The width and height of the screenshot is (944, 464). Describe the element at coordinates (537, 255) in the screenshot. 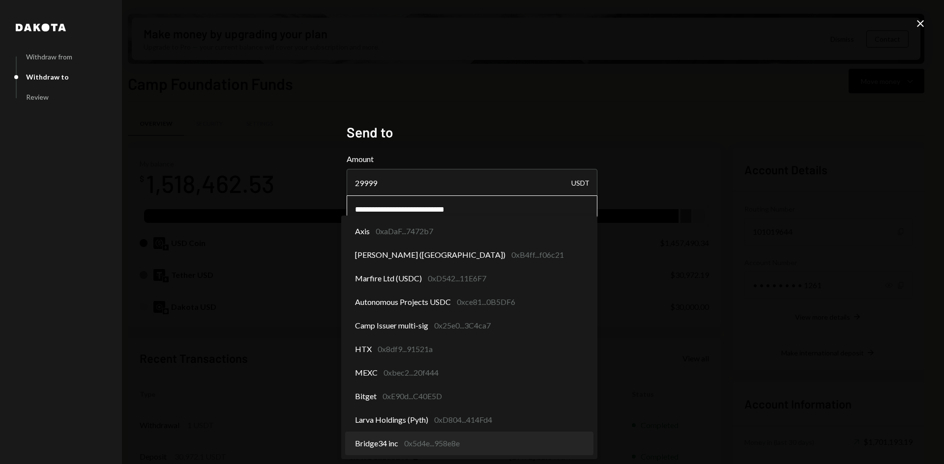

I see `div: 0xB4ff...f06c21` at that location.